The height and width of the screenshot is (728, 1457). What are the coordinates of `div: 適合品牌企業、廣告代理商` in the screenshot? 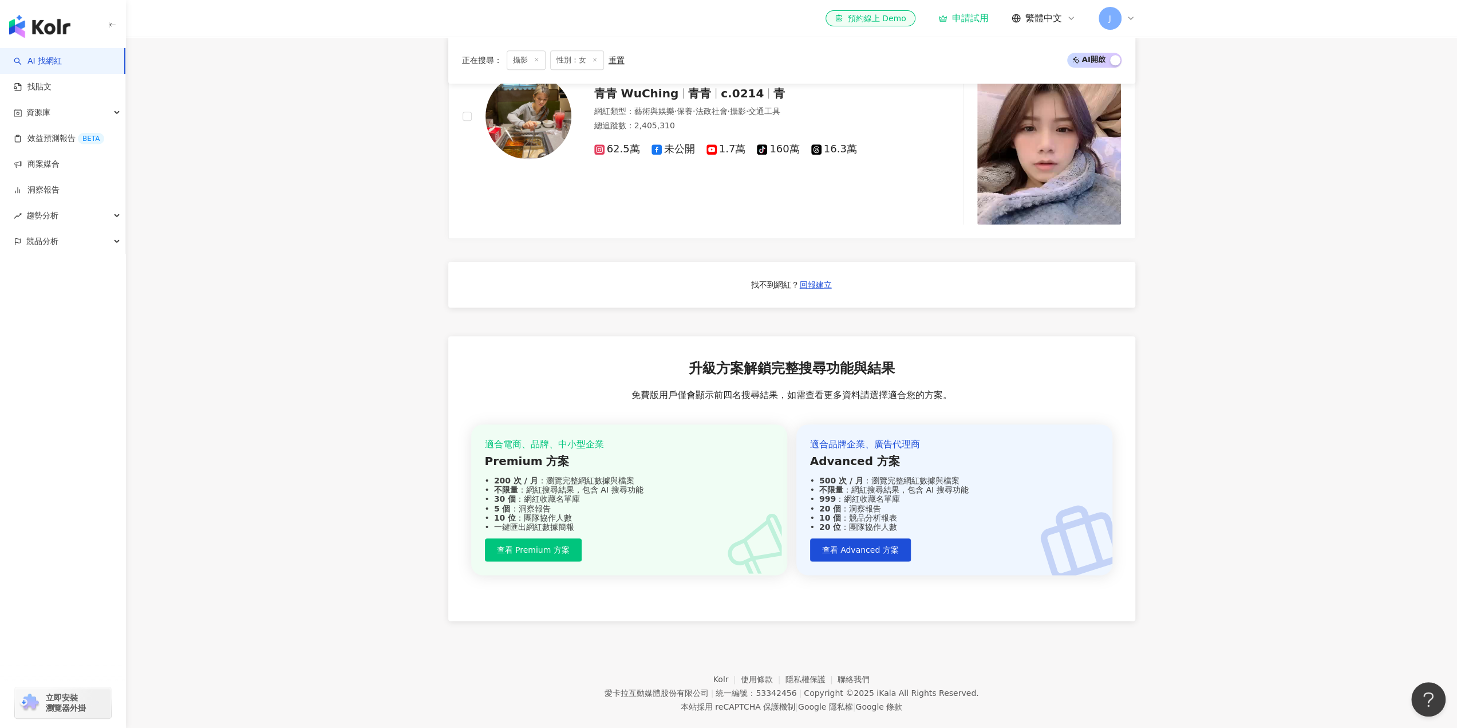 It's located at (955, 444).